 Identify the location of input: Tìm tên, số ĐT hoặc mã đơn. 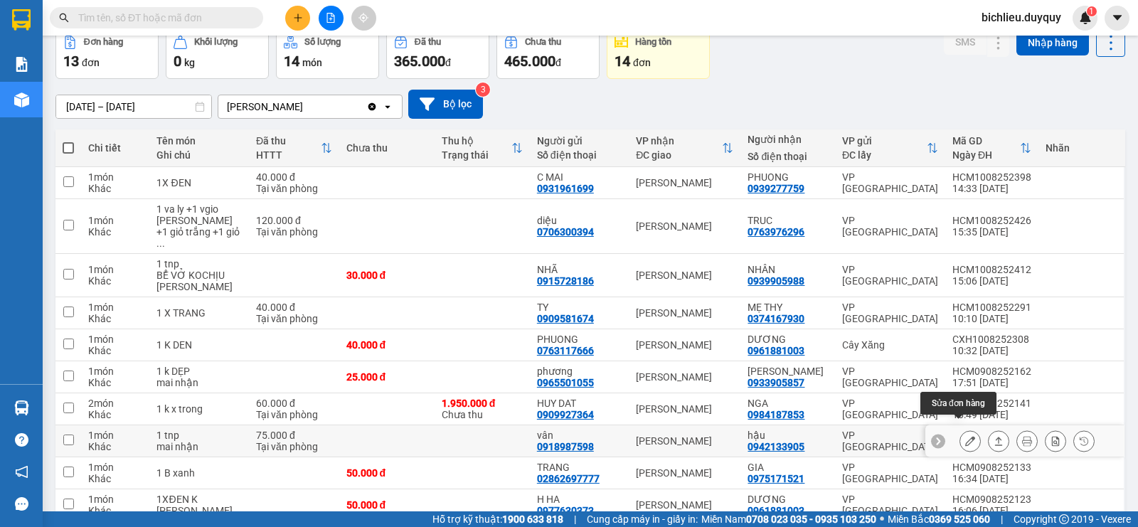
(162, 18).